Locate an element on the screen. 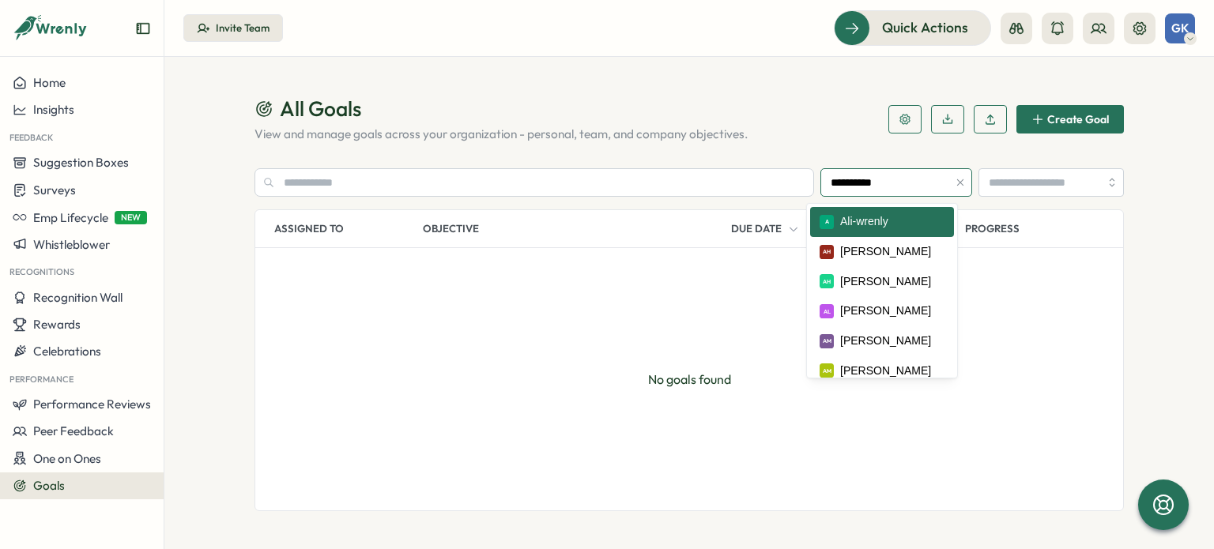 This screenshot has width=1214, height=549. span: NEW is located at coordinates (130, 217).